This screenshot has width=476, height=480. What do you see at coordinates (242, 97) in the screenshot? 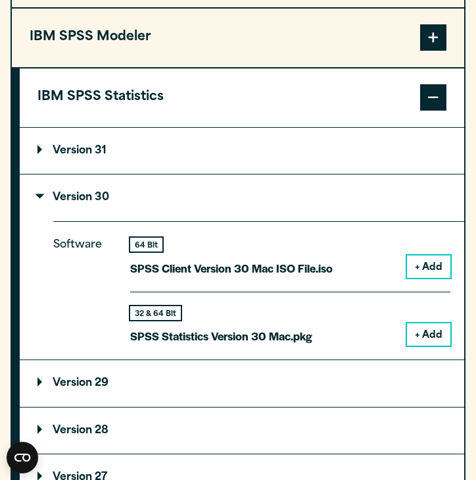
I see `button: IBM SPSS Statistics` at bounding box center [242, 97].